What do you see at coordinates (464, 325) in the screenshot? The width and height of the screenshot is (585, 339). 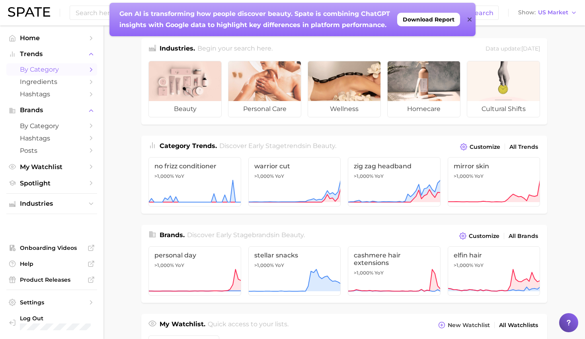 I see `button: New Watchlist` at bounding box center [464, 325].